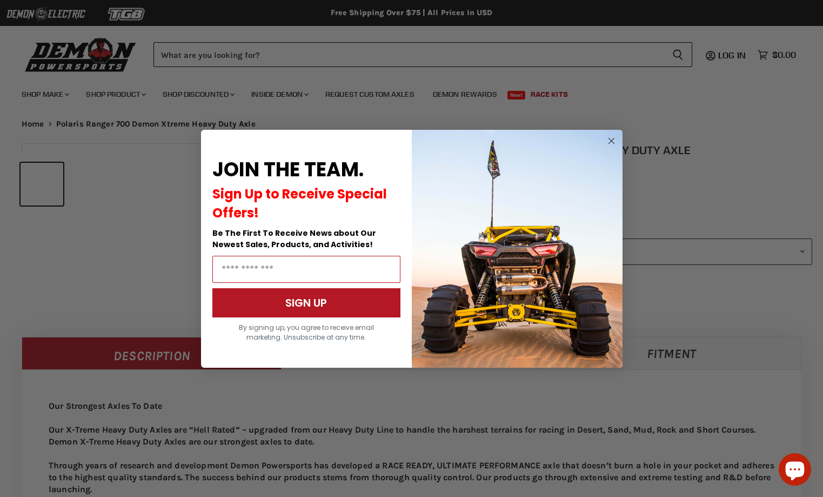 The height and width of the screenshot is (497, 823). What do you see at coordinates (306, 303) in the screenshot?
I see `button: SIGN UP` at bounding box center [306, 303].